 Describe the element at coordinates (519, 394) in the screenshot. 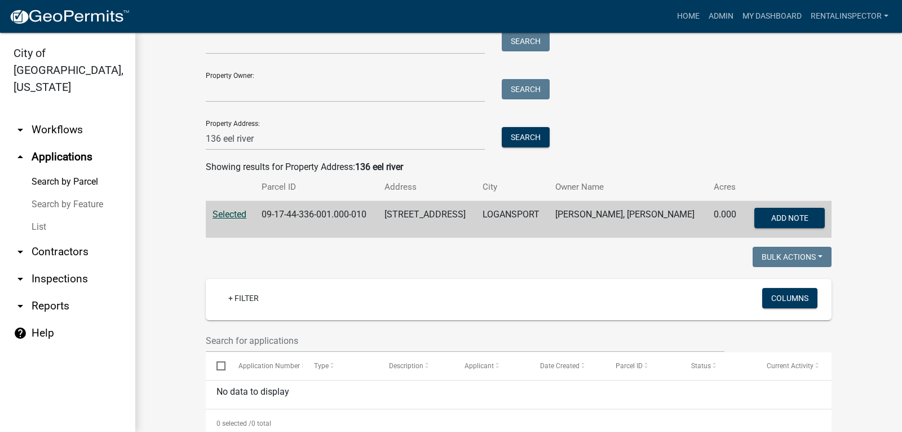

I see `div: No data to display` at that location.